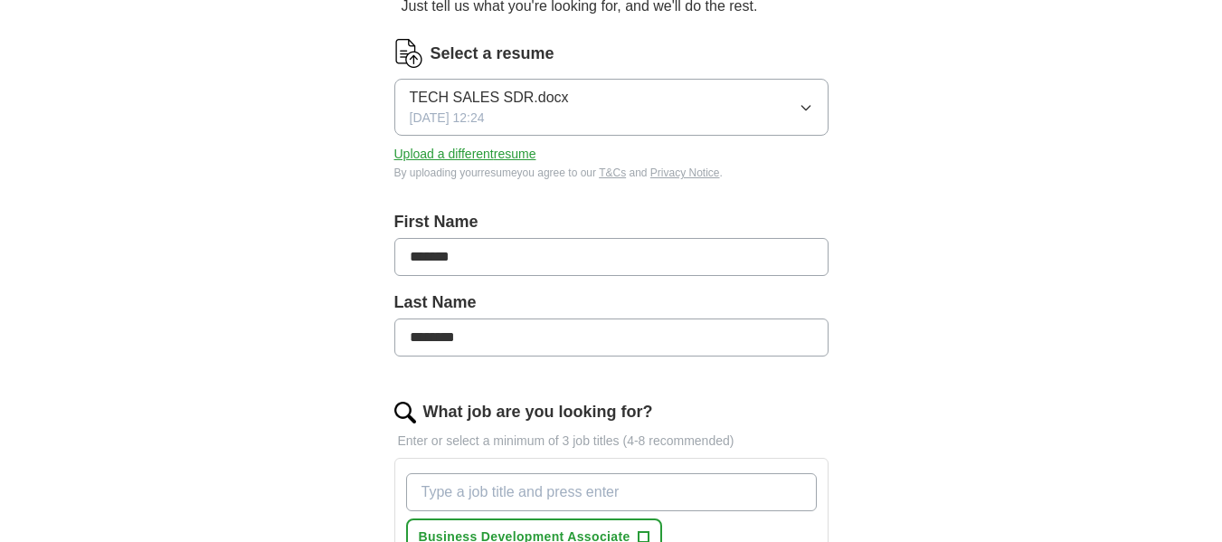 This screenshot has height=542, width=1222. I want to click on input: Type a job title and press enter, so click(611, 492).